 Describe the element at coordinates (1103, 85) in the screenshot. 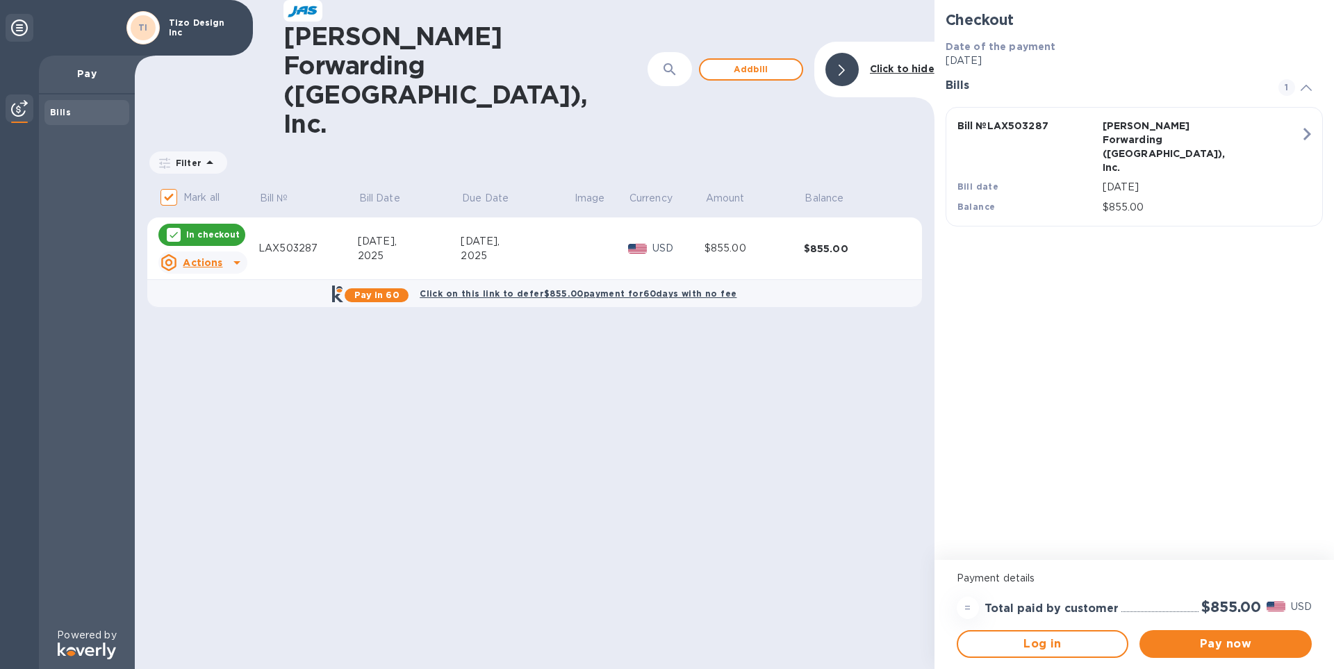

I see `h3: Bills` at that location.